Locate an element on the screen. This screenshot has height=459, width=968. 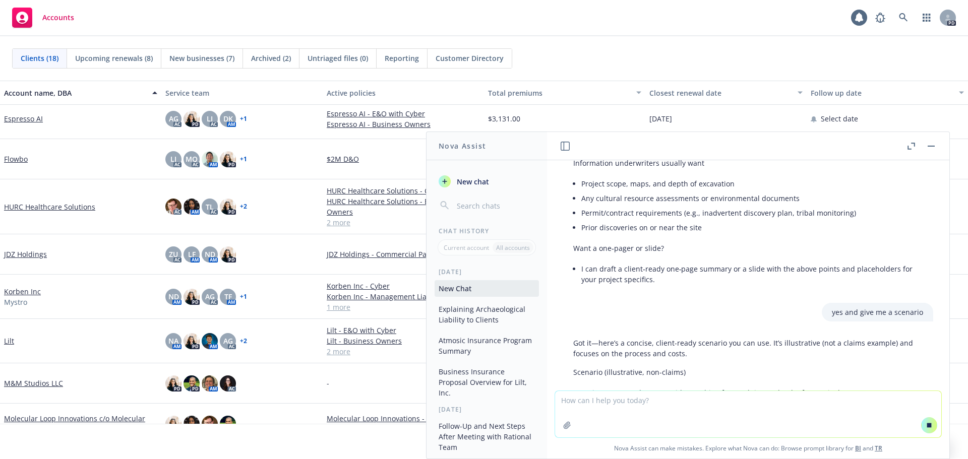
div: Total premiums is located at coordinates (559, 93).